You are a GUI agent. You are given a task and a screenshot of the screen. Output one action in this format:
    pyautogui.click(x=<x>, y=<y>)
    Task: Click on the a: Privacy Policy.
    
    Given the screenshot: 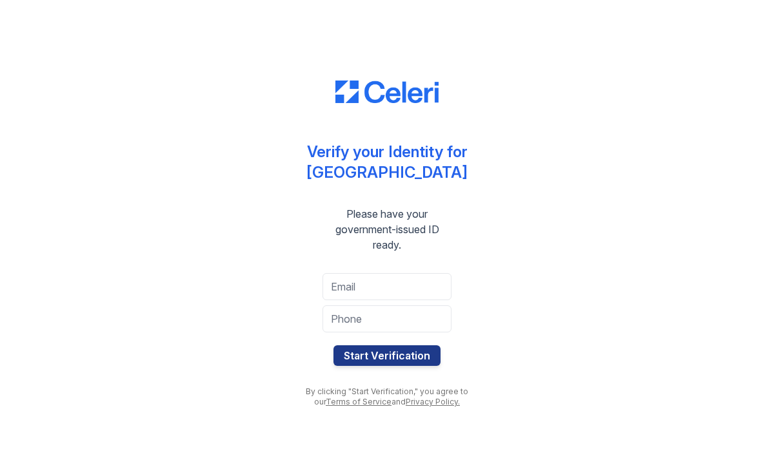 What is the action you would take?
    pyautogui.click(x=433, y=402)
    